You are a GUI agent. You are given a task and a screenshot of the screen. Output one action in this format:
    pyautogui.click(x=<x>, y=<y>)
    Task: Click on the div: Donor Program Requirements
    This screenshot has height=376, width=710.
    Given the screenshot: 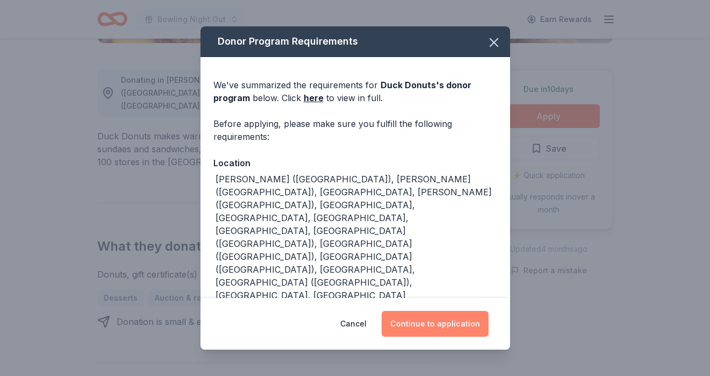 What is the action you would take?
    pyautogui.click(x=355, y=41)
    